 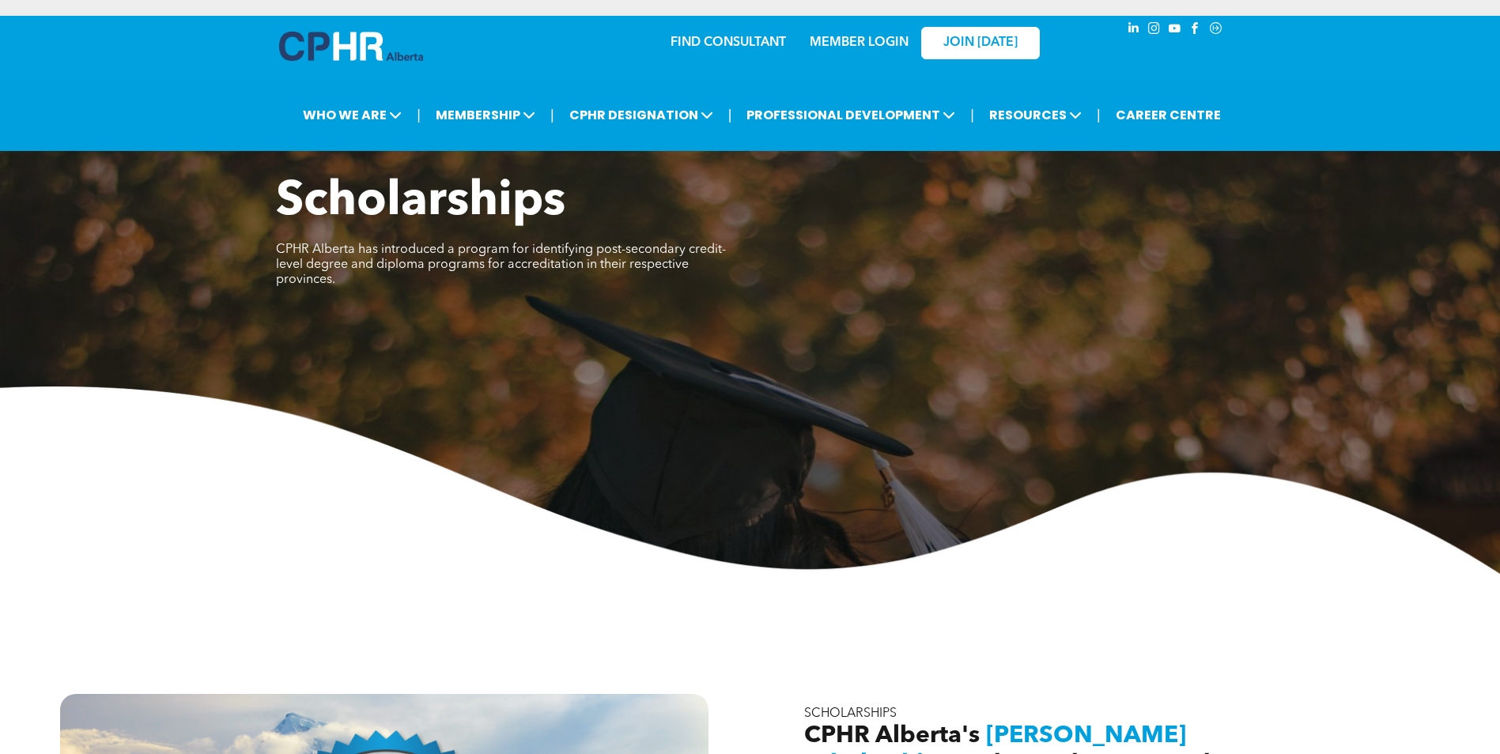 What do you see at coordinates (641, 115) in the screenshot?
I see `span: CPHR DESIGNATION` at bounding box center [641, 115].